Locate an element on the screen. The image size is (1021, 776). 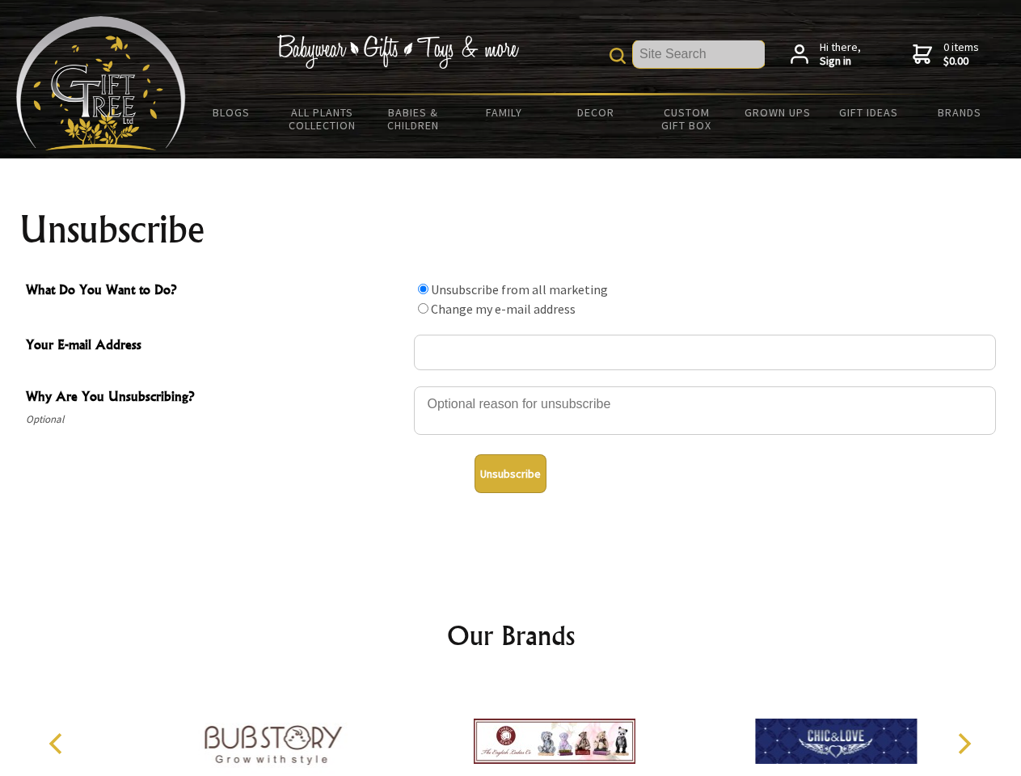
strong: Sign in is located at coordinates (840, 61).